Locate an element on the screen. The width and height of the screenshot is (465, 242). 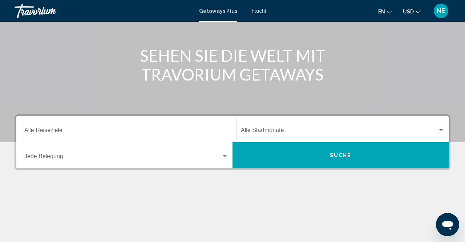
span: USD is located at coordinates (408, 12).